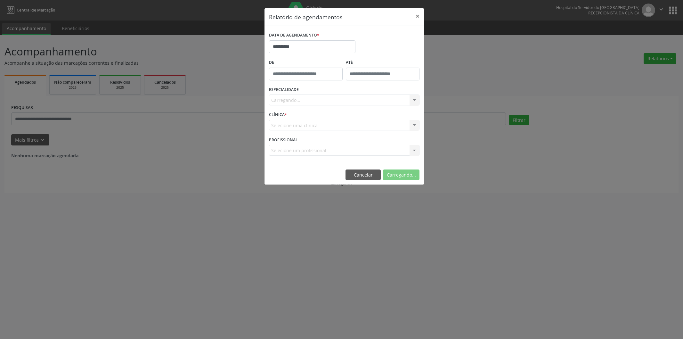 This screenshot has width=683, height=339. I want to click on button: Cancelar, so click(363, 175).